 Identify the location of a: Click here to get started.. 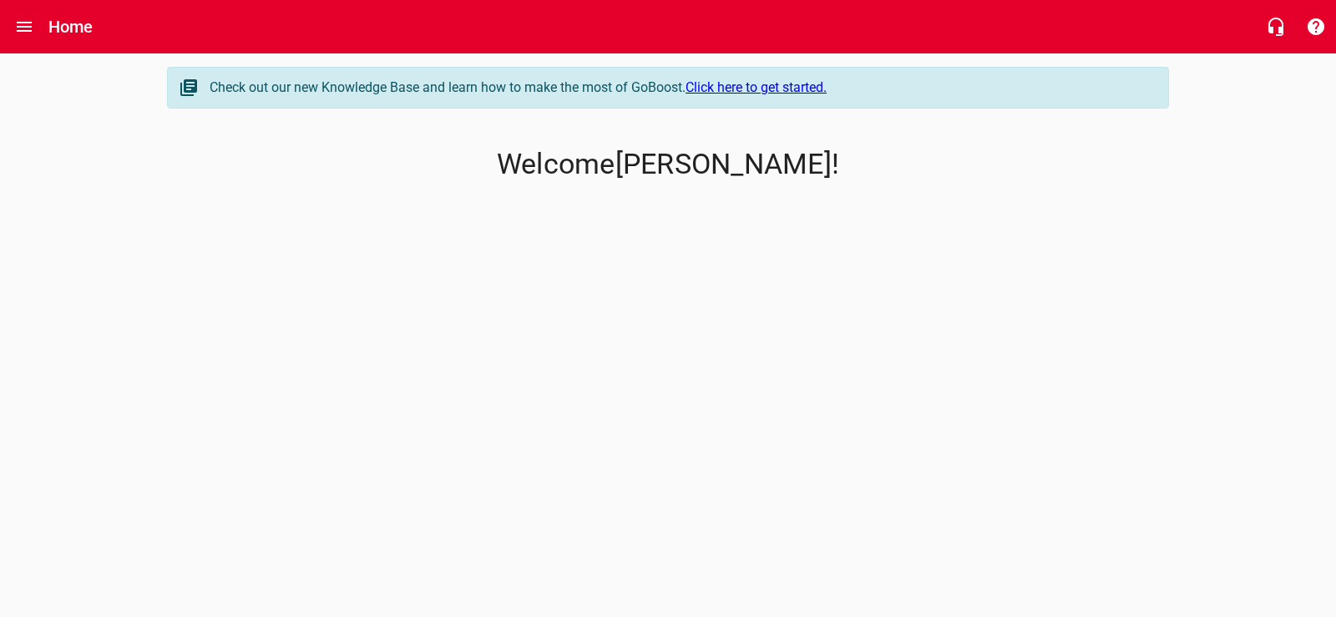
(756, 87).